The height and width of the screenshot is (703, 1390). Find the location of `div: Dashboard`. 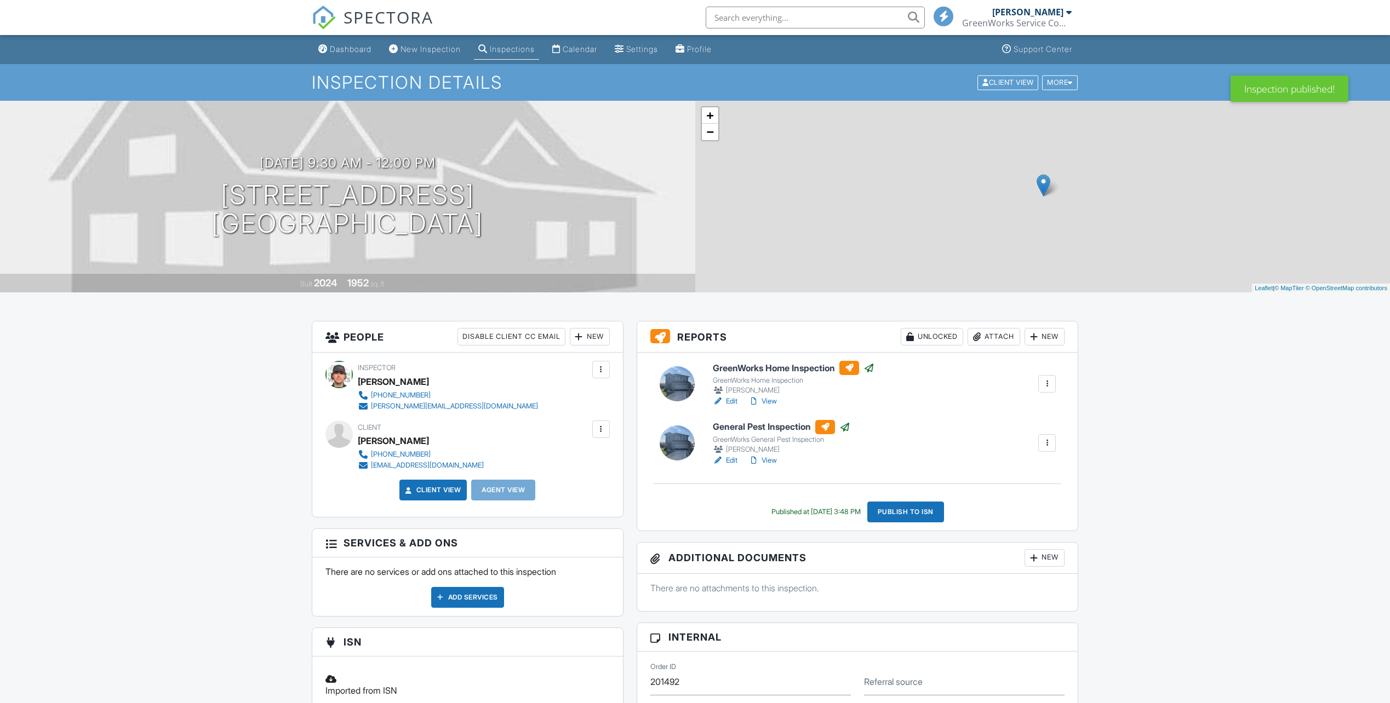

div: Dashboard is located at coordinates (351, 49).